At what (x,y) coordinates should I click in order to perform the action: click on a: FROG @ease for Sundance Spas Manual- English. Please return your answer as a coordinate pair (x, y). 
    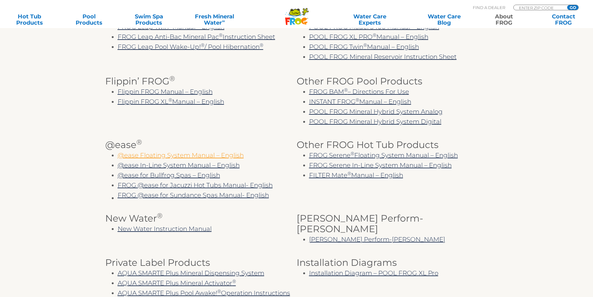
    Looking at the image, I should click on (193, 195).